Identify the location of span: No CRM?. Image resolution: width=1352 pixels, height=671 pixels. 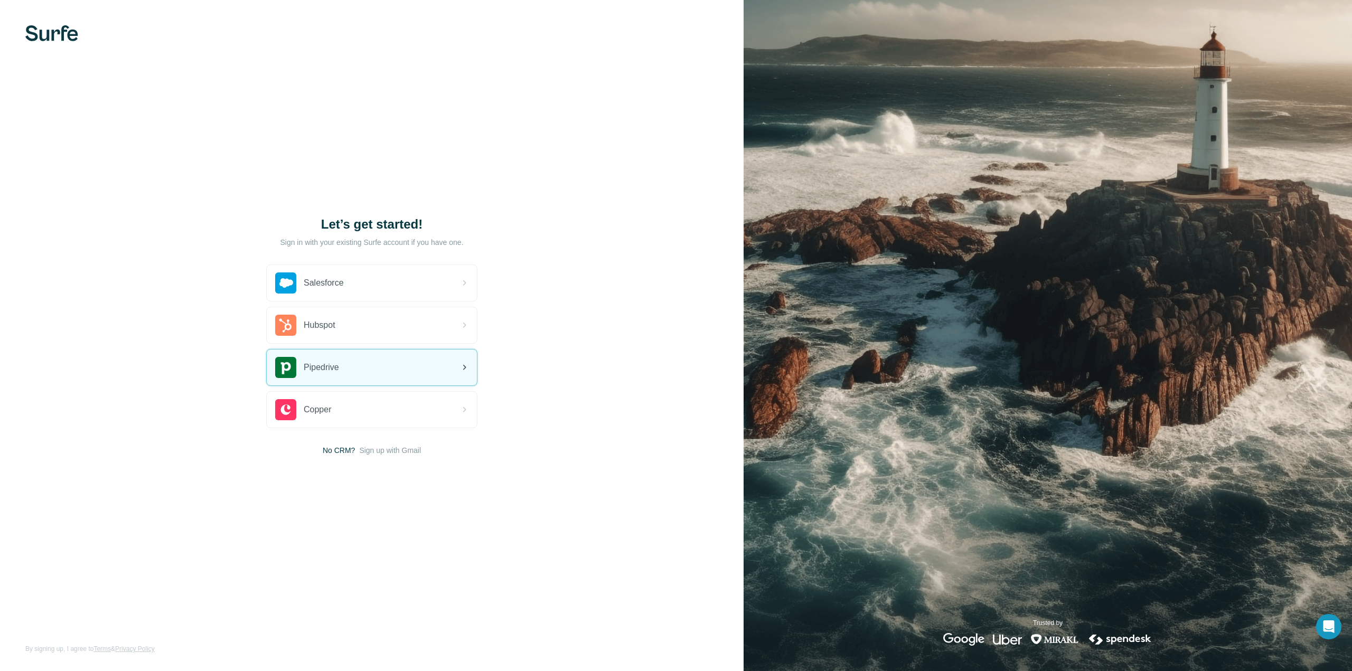
(339, 450).